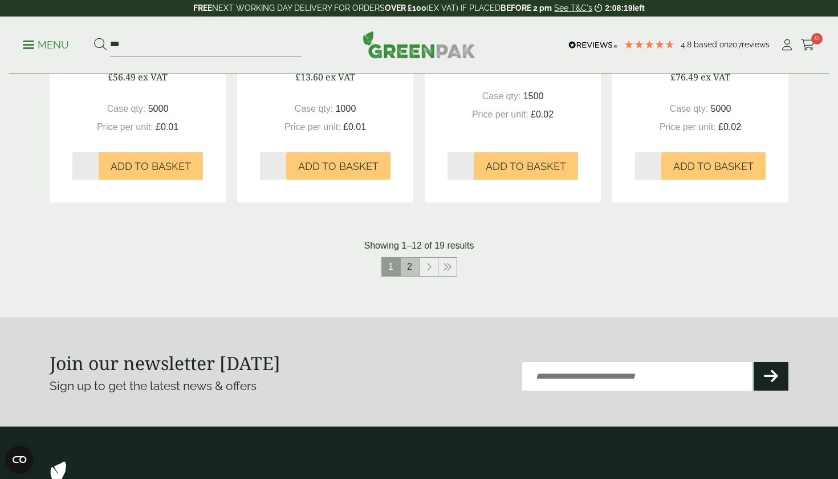 This screenshot has width=838, height=479. Describe the element at coordinates (639, 8) in the screenshot. I see `span: left` at that location.